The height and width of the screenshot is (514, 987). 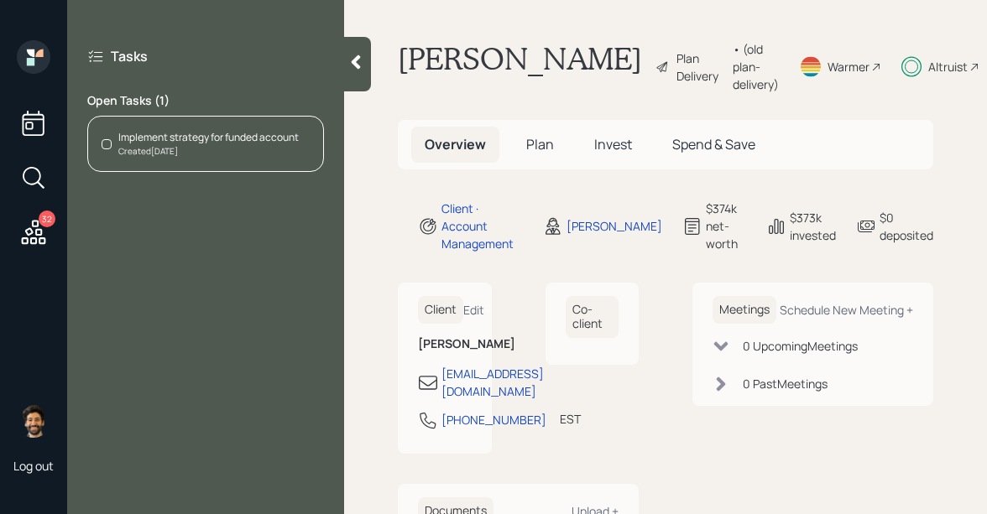 I want to click on div: Warmer, so click(x=849, y=66).